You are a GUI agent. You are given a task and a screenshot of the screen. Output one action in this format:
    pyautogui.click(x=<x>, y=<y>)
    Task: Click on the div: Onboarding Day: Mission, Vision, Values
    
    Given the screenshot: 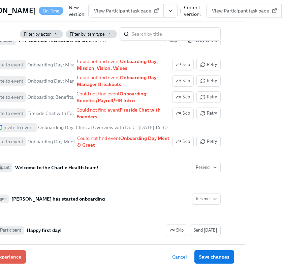 What is the action you would take?
    pyautogui.click(x=50, y=65)
    